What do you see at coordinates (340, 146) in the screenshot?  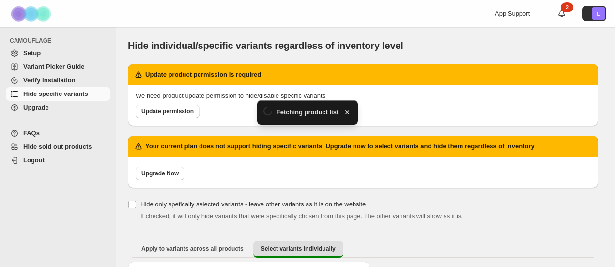 I see `h2: Your current plan does not support hiding specific variants. Upgrade now to select variants and h...` at bounding box center [340, 146].